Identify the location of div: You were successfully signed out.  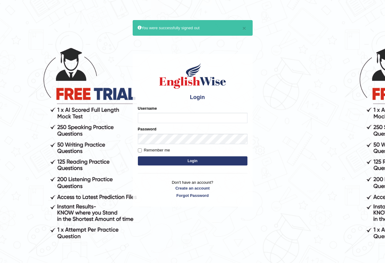
(193, 28).